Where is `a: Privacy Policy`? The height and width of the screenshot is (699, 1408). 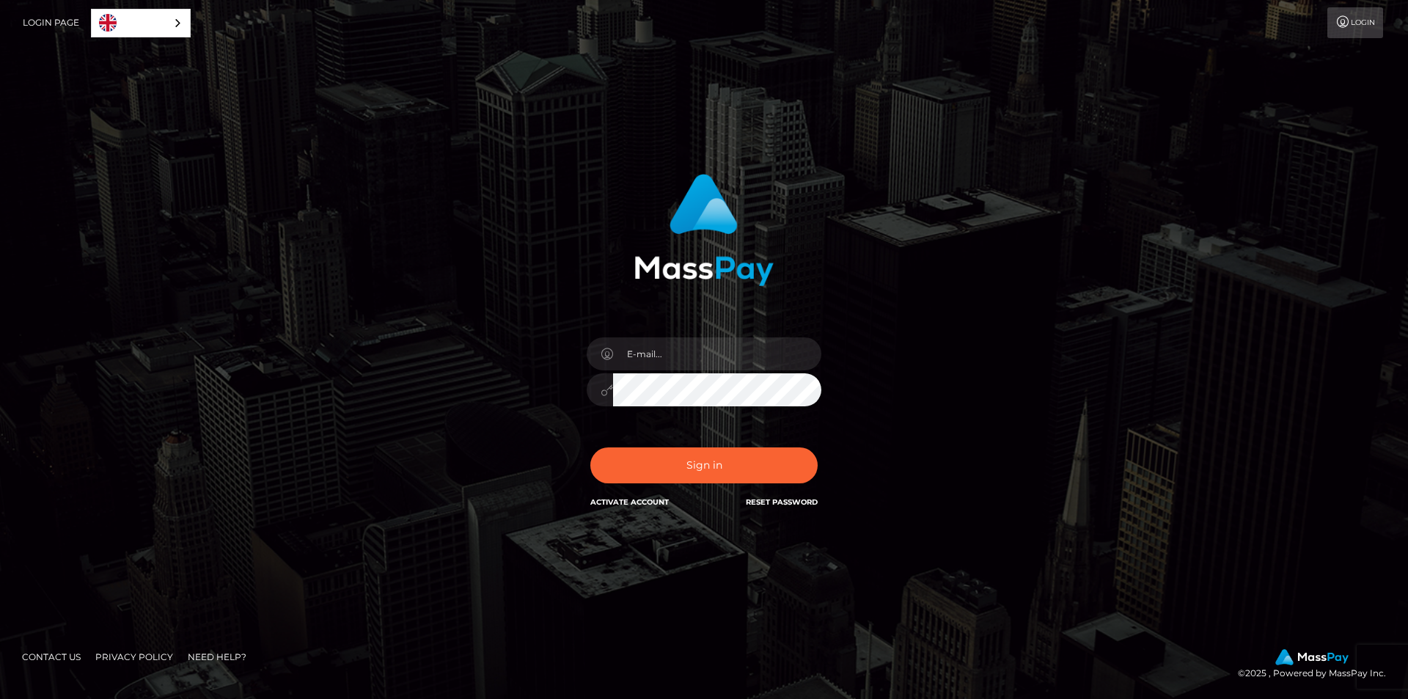 a: Privacy Policy is located at coordinates (134, 657).